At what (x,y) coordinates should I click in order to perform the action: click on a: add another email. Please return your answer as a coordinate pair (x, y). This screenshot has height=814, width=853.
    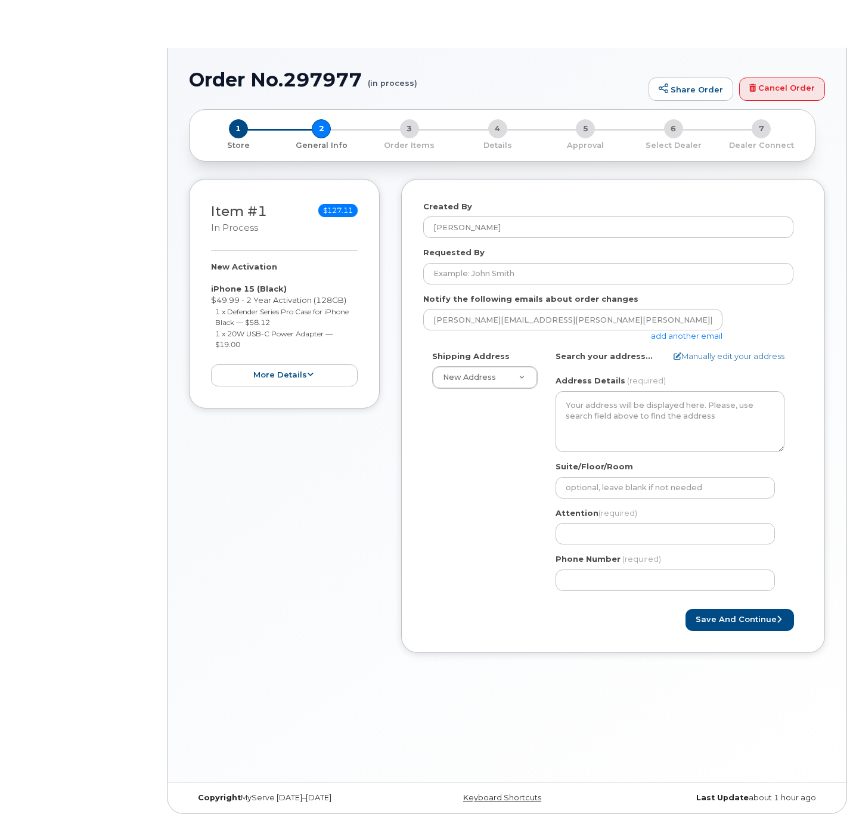
    Looking at the image, I should click on (687, 336).